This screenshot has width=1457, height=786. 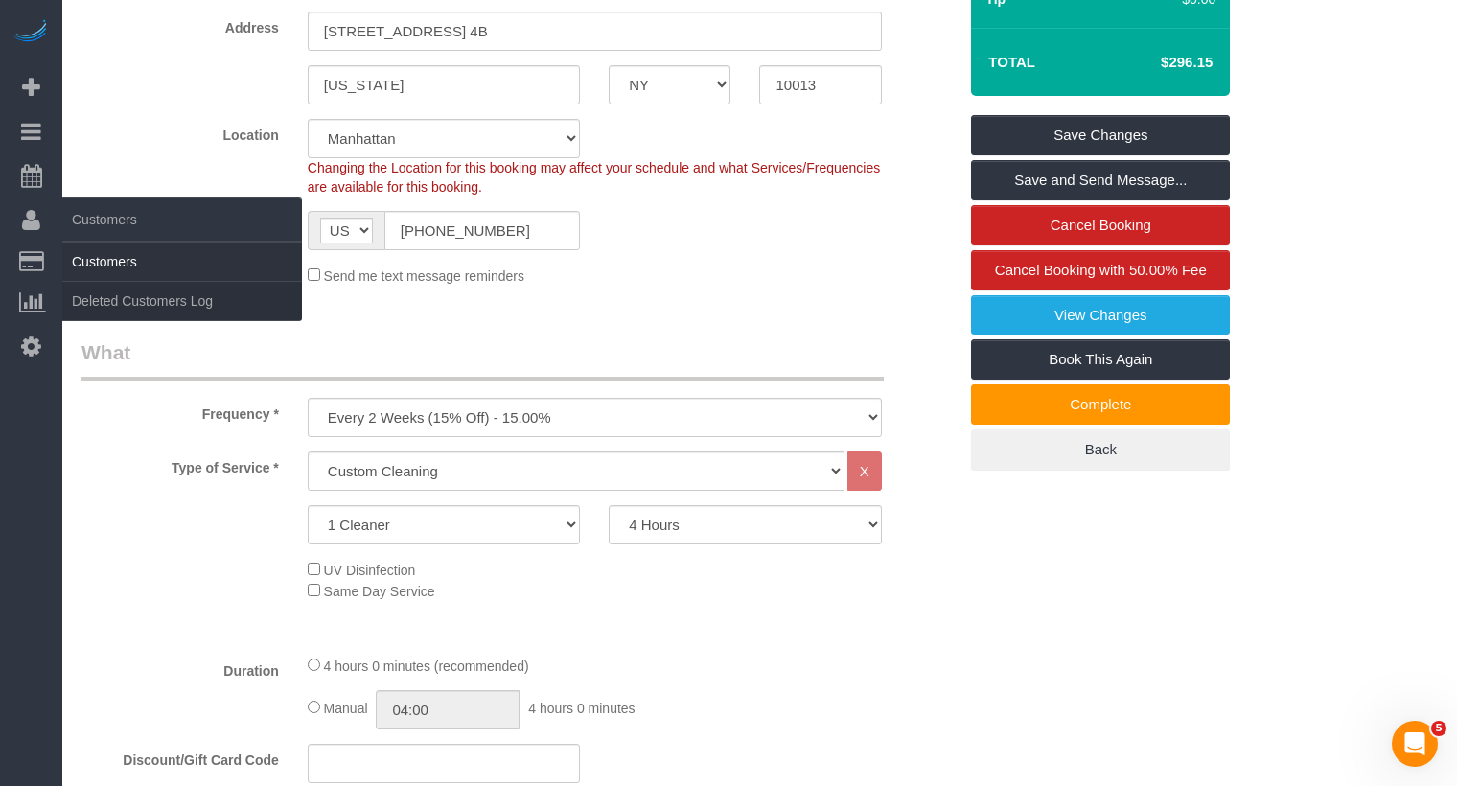 What do you see at coordinates (482, 359) in the screenshot?
I see `legend: What` at bounding box center [482, 359].